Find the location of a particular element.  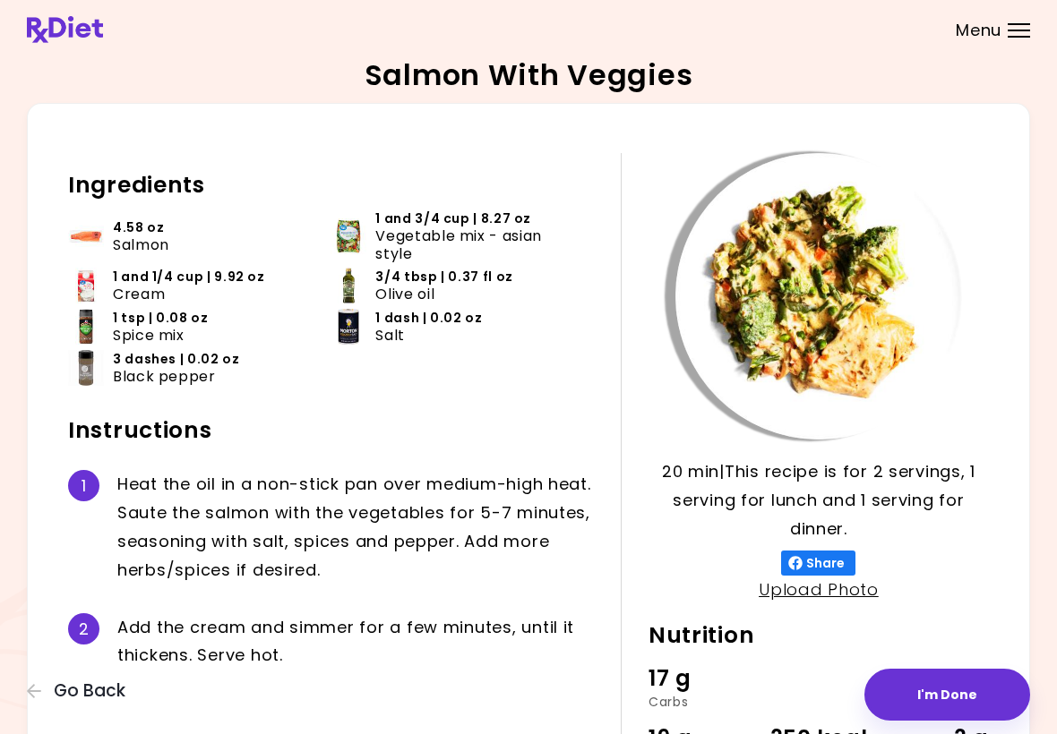

span: Vegetable mix - asian style is located at coordinates (471, 245).